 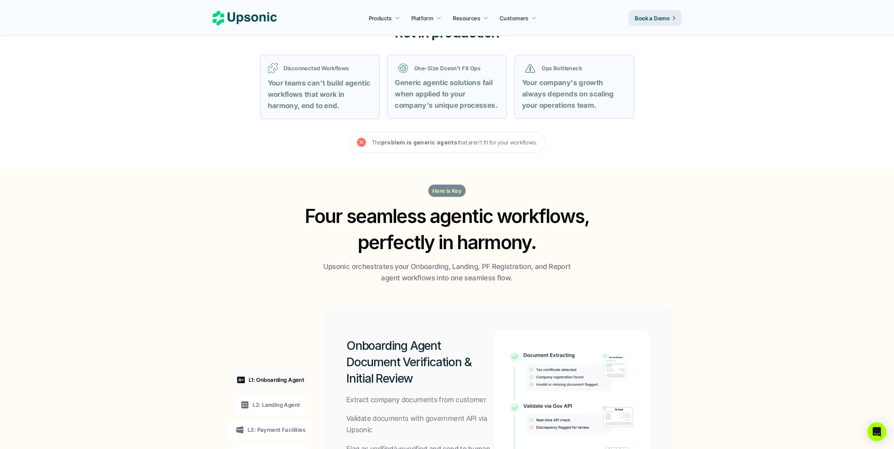 What do you see at coordinates (514, 18) in the screenshot?
I see `p: Customers` at bounding box center [514, 18].